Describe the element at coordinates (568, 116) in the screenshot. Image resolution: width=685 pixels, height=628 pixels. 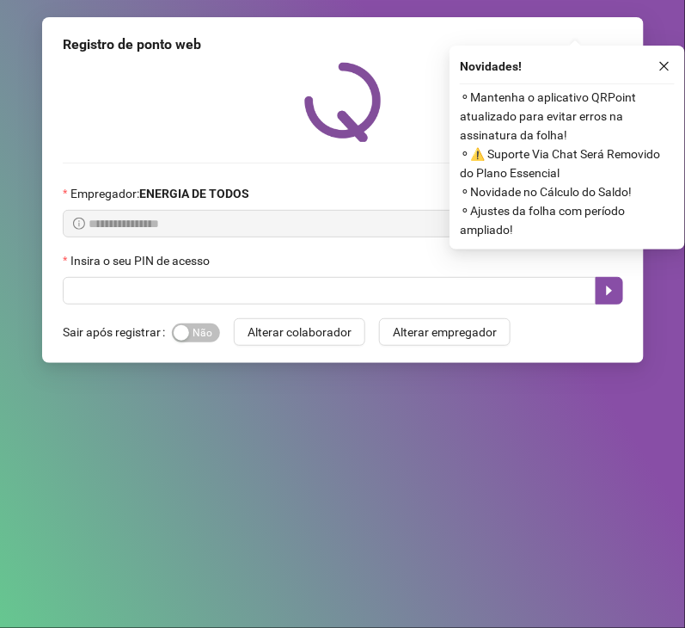
I see `span: ⚬ Mantenha o aplicativo QRPoint atualizado para evitar erros na assinatura da folha!` at that location.